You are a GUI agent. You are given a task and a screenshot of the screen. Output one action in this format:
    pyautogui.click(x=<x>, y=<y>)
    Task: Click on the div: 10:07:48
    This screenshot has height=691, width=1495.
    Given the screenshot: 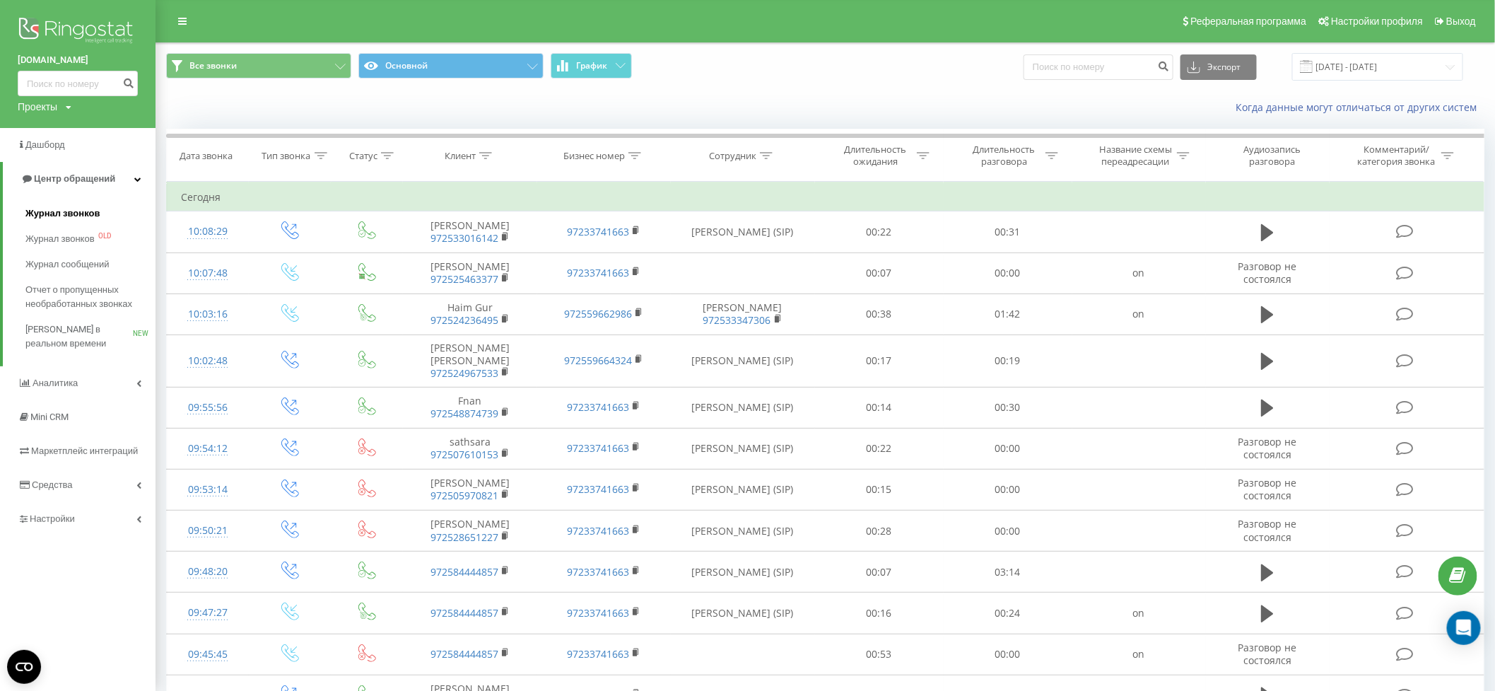 What is the action you would take?
    pyautogui.click(x=208, y=273)
    